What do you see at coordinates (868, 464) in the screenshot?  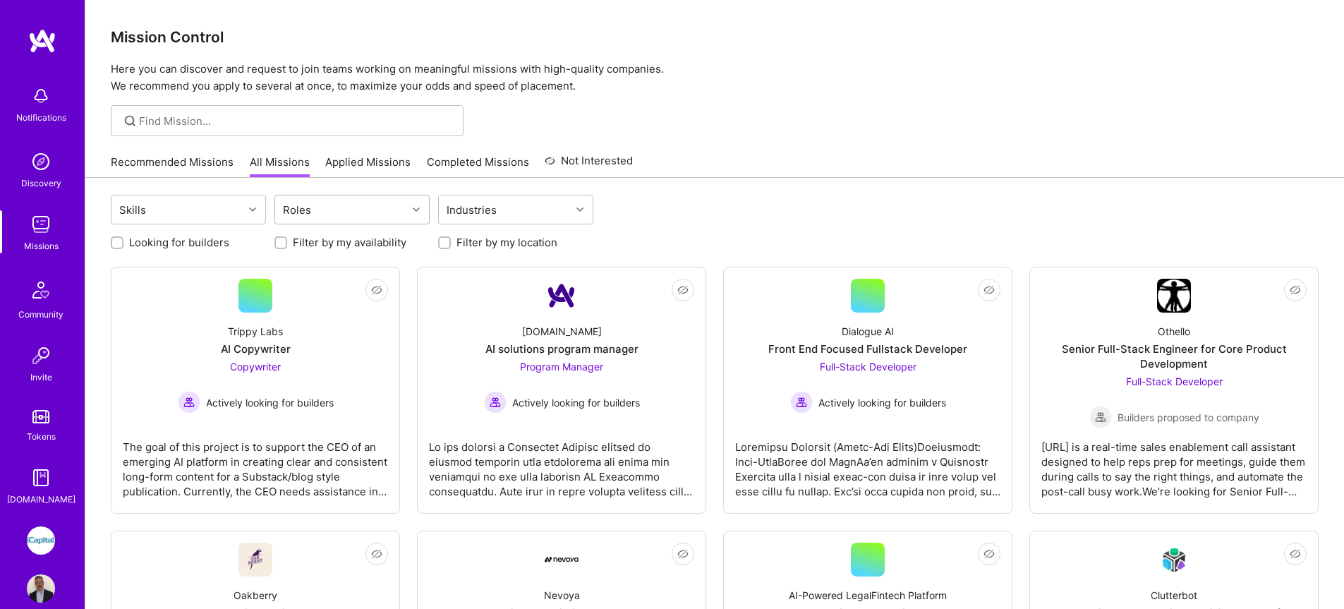 I see `div: Loremipsu Dolorsit (Ametc-Adi Elits)Doeiusmodt: Inci-UtlaBoree dol MagnAa’en adminim v Quisnostr ...` at bounding box center [868, 464].